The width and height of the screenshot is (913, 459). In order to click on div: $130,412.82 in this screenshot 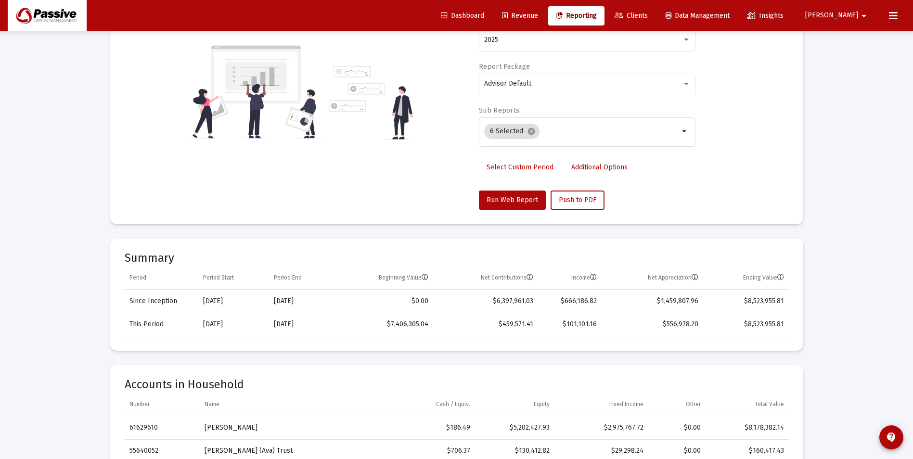, I will do `click(514, 451)`.